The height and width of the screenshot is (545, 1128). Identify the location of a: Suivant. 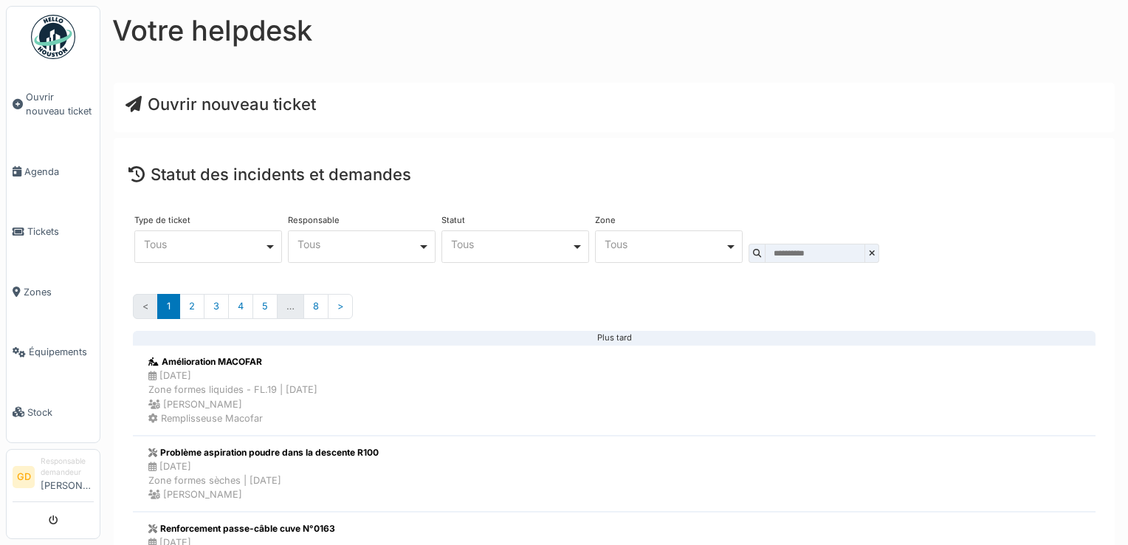
(340, 306).